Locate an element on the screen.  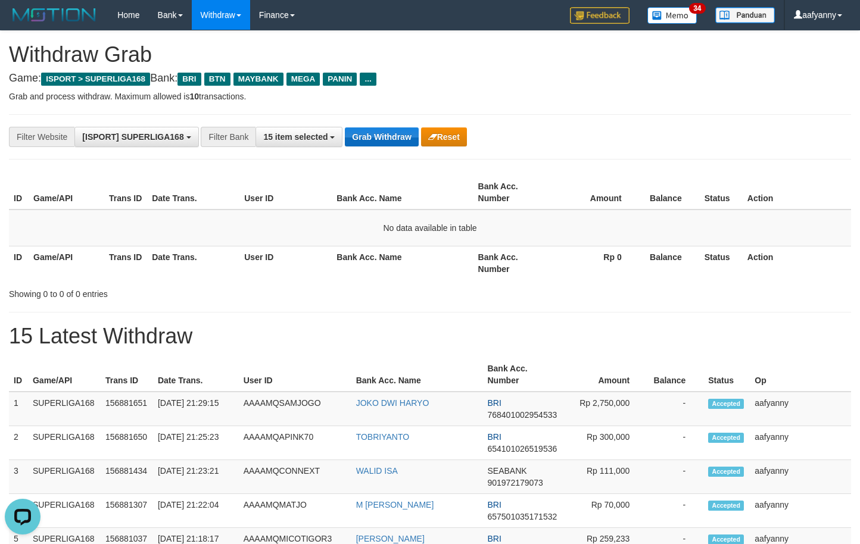
td: No data available in table is located at coordinates (430, 228).